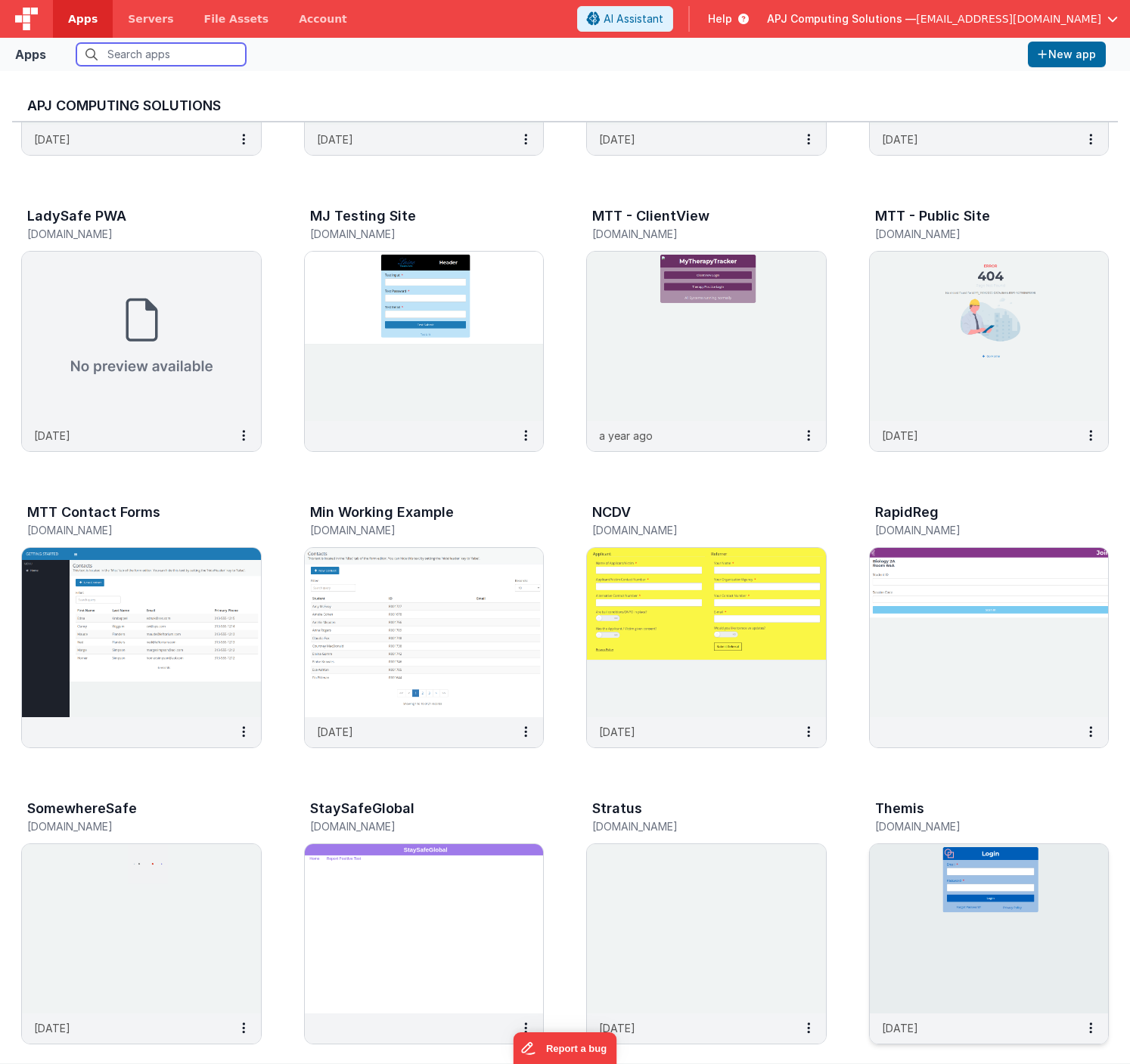 This screenshot has height=1064, width=1130. What do you see at coordinates (633, 19) in the screenshot?
I see `span: AI Assistant` at bounding box center [633, 19].